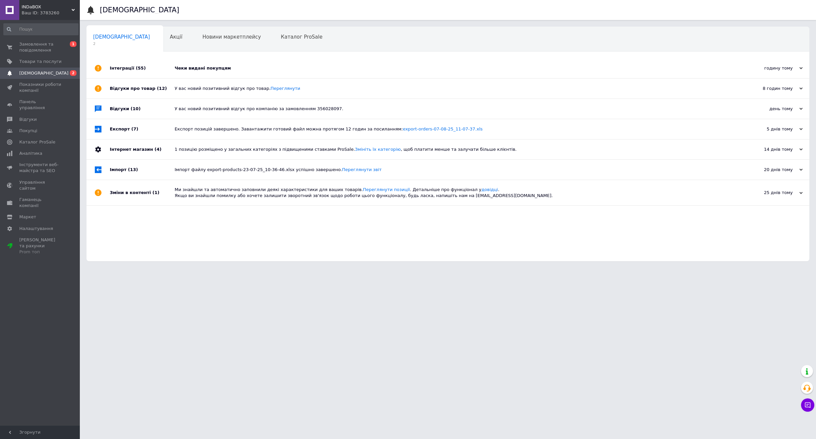  Describe the element at coordinates (443, 129) in the screenshot. I see `a: export-orders-07-08-25_11-07-37.xls` at that location.